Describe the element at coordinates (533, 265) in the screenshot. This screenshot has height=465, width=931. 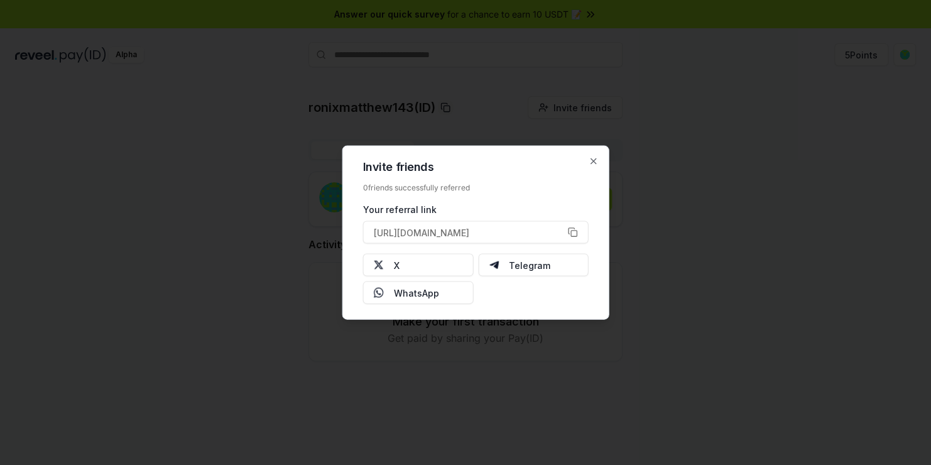
I see `button: Telegram` at that location.